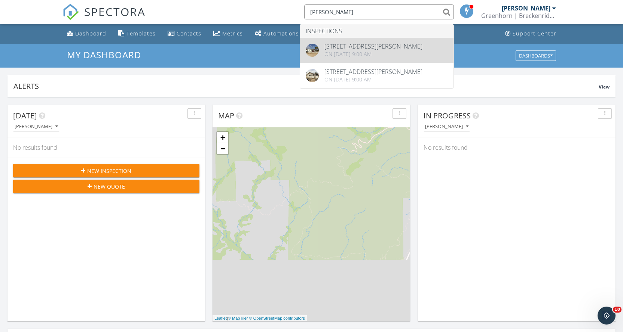 This screenshot has width=623, height=332. What do you see at coordinates (141, 33) in the screenshot?
I see `div: Templates` at bounding box center [141, 33].